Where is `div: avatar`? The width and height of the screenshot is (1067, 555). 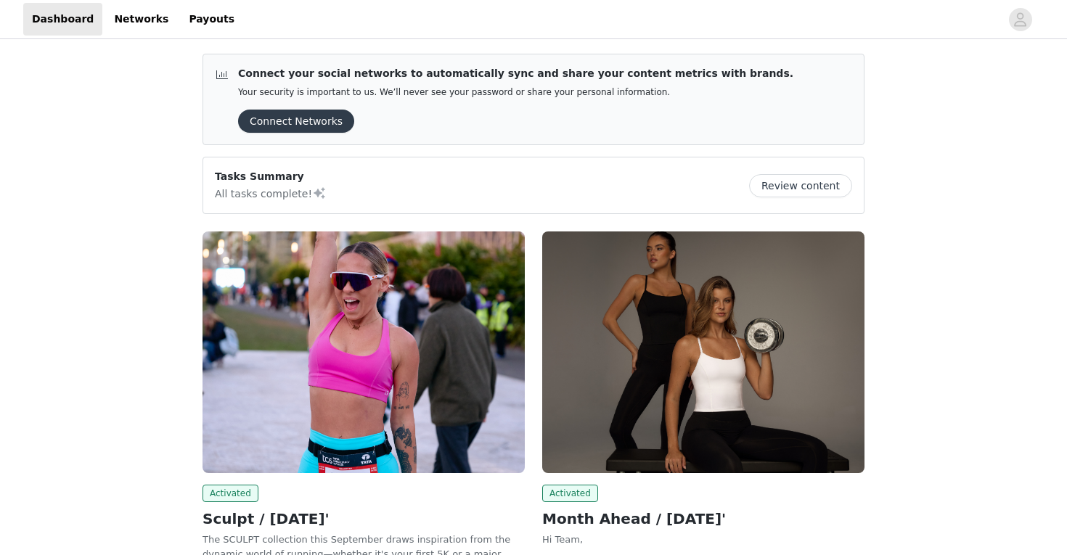 div: avatar is located at coordinates (1020, 20).